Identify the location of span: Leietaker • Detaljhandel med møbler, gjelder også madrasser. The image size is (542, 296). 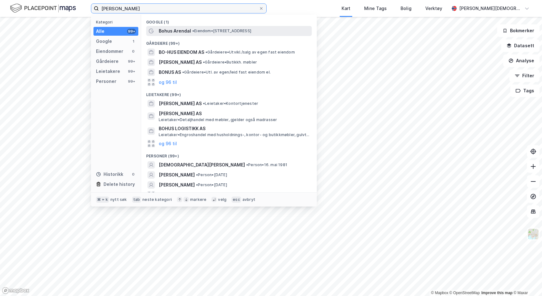
(217, 120).